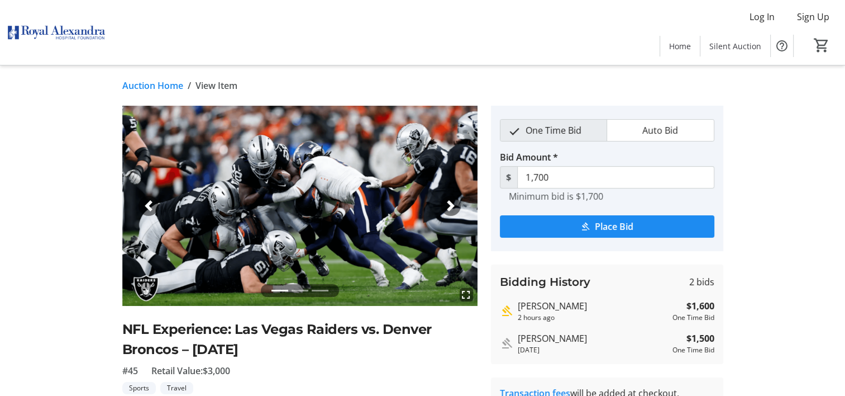  What do you see at coordinates (56, 32) in the screenshot?
I see `img: Royal Alexandra Hospital Foundation's Logo` at bounding box center [56, 32].